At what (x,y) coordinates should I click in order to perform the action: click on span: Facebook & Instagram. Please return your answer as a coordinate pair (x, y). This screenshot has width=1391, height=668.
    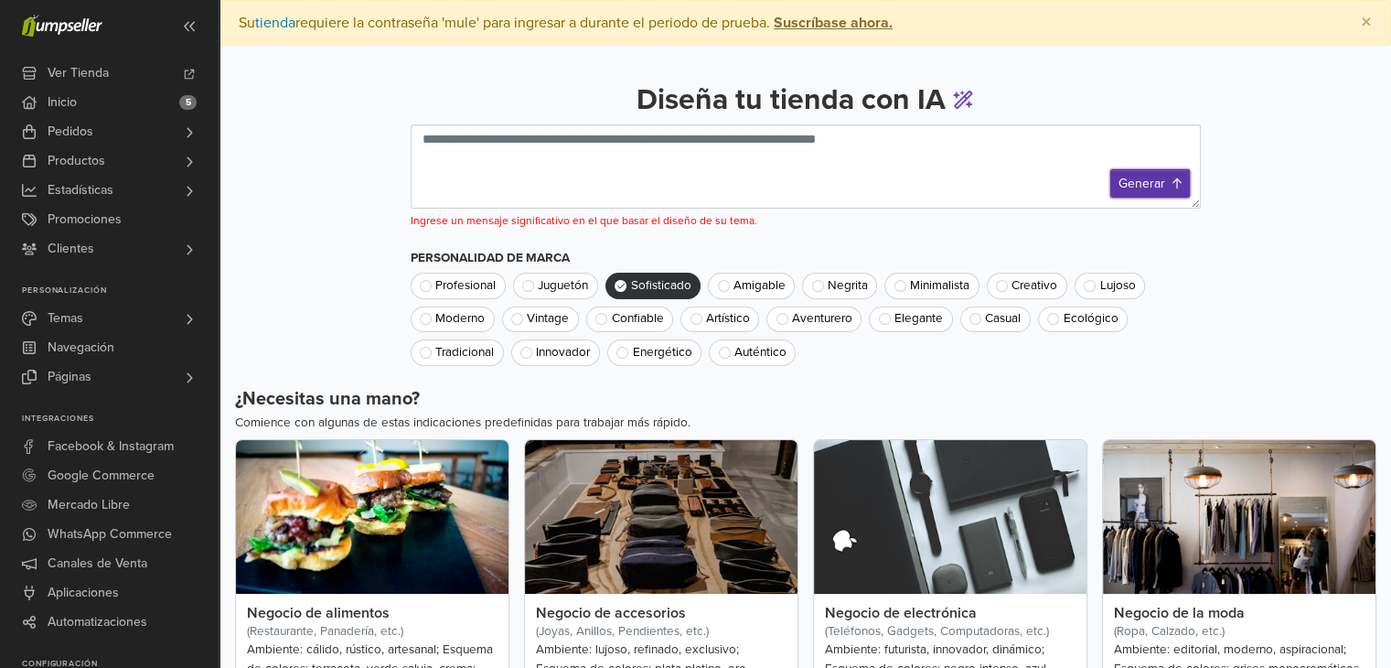
    Looking at the image, I should click on (111, 446).